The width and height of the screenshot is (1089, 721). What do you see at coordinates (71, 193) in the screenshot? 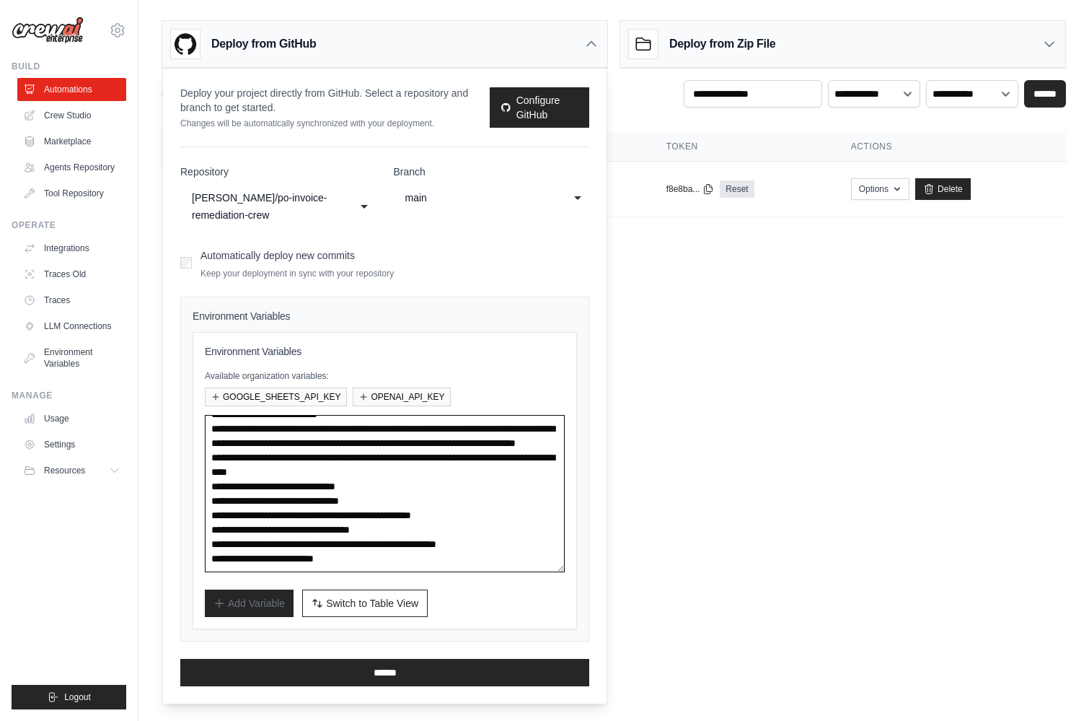
I see `a: Tool Repository` at bounding box center [71, 193].